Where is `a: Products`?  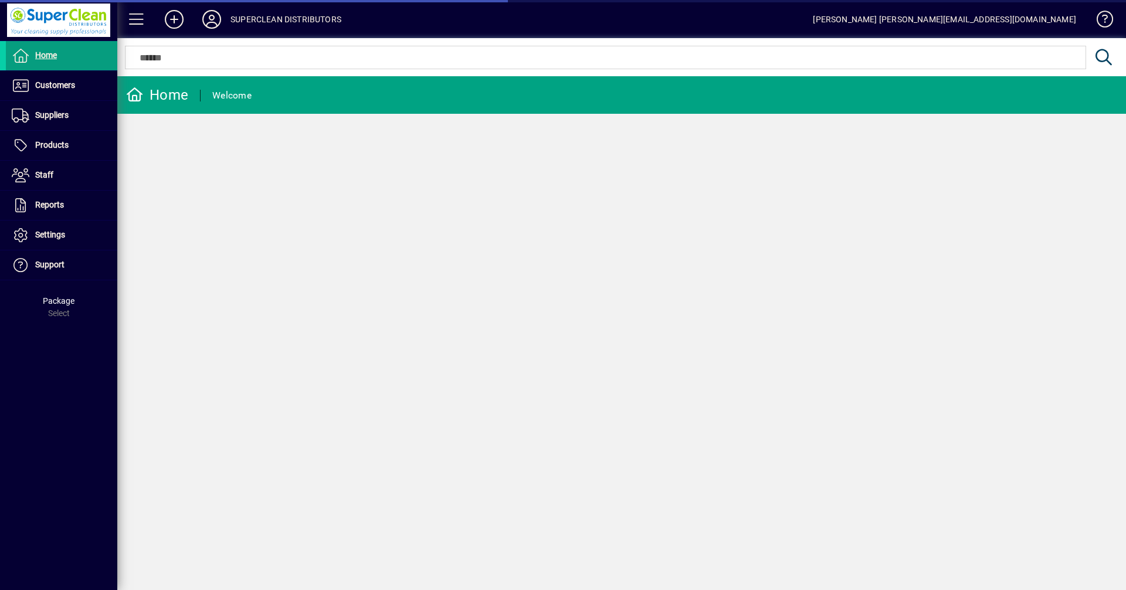
a: Products is located at coordinates (62, 145).